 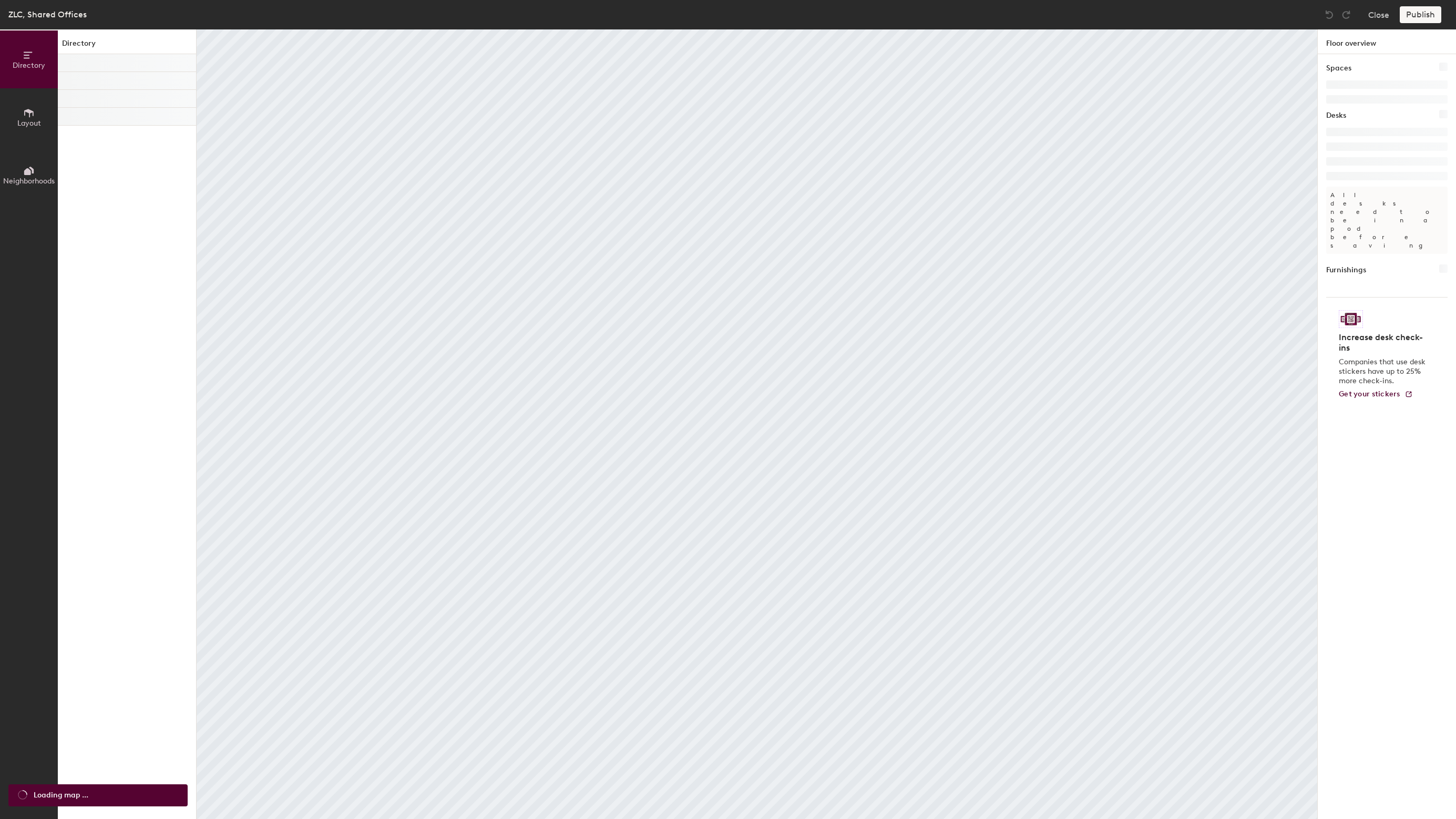 What do you see at coordinates (1329, 15) in the screenshot?
I see `img: Undo` at bounding box center [1329, 15].